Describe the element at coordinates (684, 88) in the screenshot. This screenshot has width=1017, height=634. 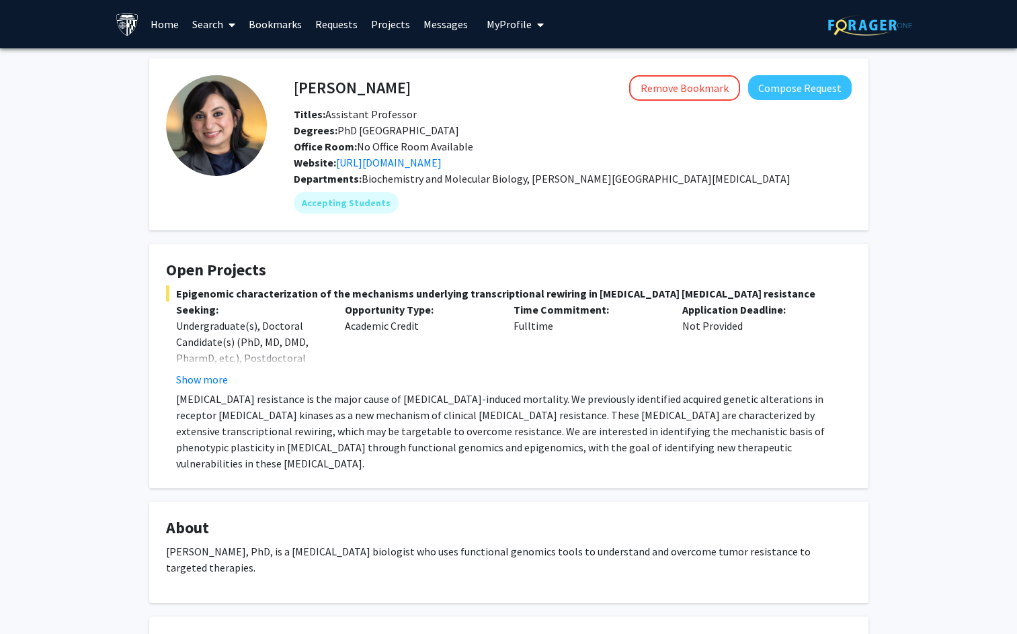
I see `button: Remove Bookmark` at that location.